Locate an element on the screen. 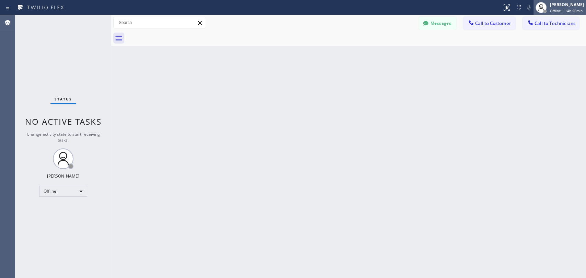 The width and height of the screenshot is (586, 278). span: Change activity state to start receiving tasks. is located at coordinates (63, 137).